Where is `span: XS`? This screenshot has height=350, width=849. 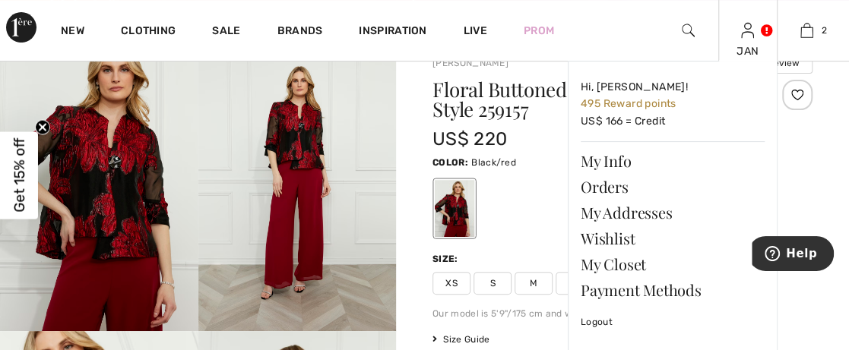
span: XS is located at coordinates (451, 283).